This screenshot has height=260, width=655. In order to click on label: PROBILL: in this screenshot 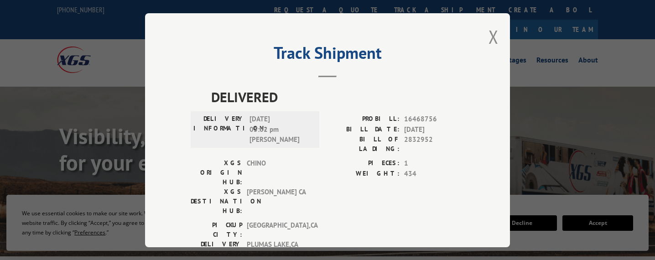, I will do `click(364, 119)`.